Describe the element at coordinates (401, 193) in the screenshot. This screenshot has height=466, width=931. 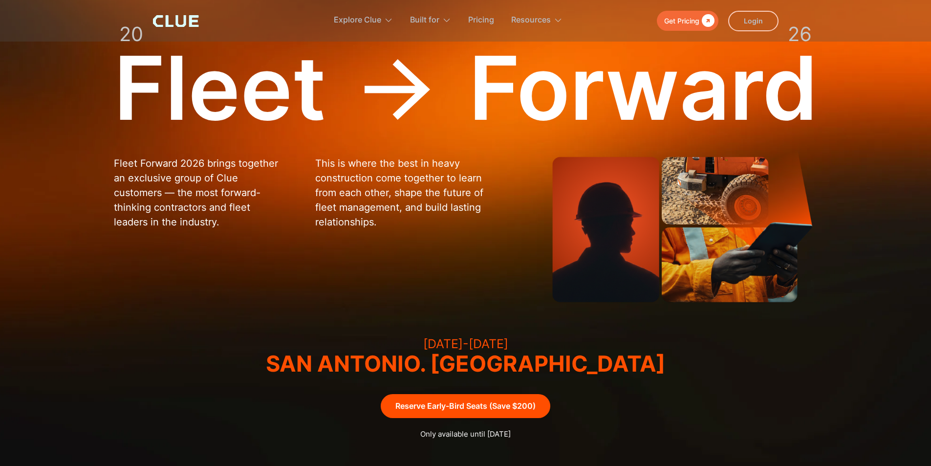
I see `p: This is where the best in heavy construction come together to learn from each other, shape the fu...` at that location.